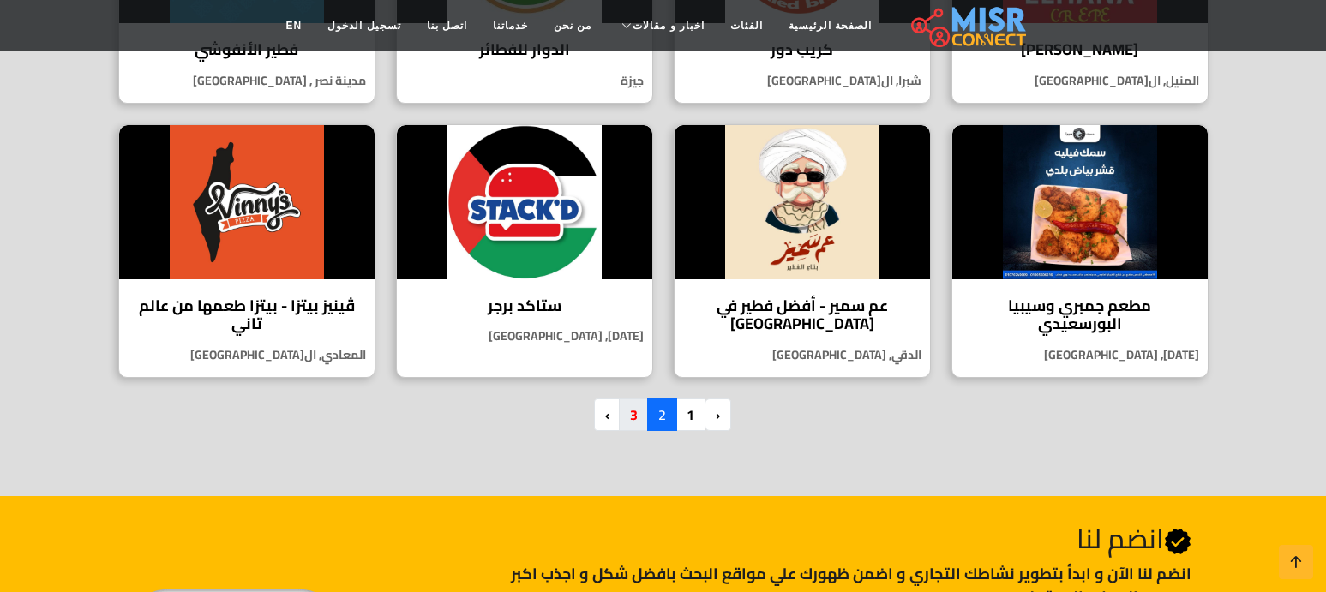 This screenshot has width=1326, height=592. What do you see at coordinates (524, 202) in the screenshot?
I see `img: ستاكد برجر` at bounding box center [524, 202].